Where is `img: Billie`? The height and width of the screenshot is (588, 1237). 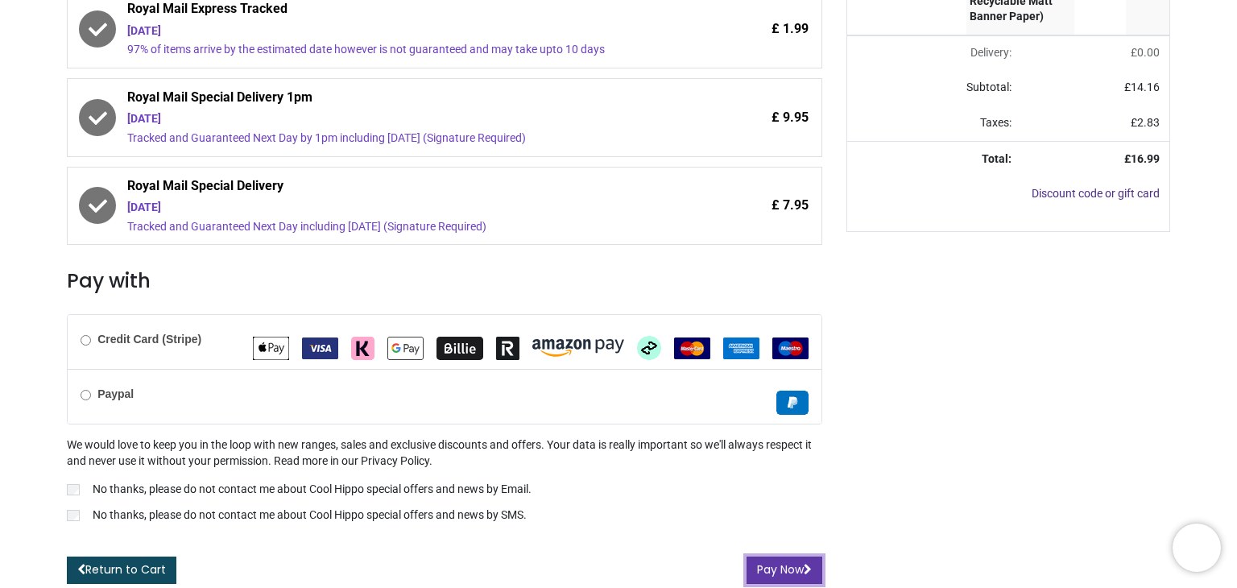
img: Billie is located at coordinates (460, 348).